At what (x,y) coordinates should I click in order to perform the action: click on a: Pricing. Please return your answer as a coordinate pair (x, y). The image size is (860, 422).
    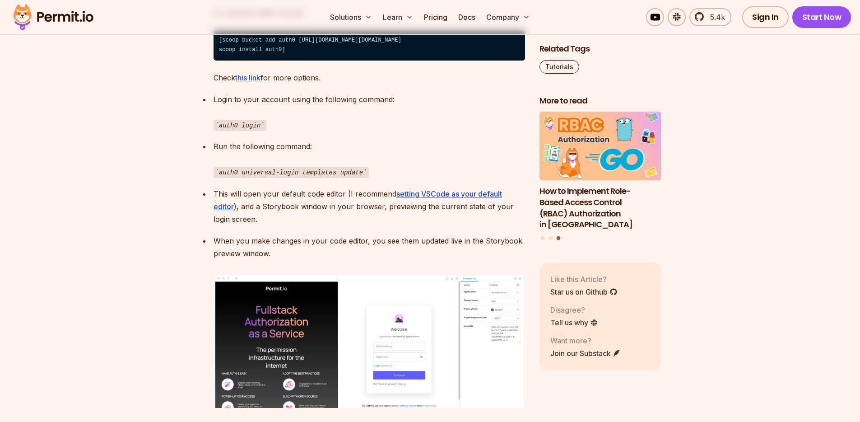
    Looking at the image, I should click on (436, 17).